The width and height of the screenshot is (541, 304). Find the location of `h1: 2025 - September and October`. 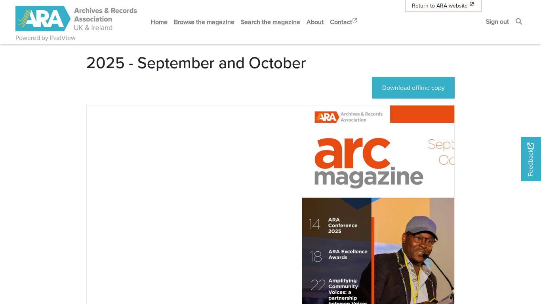

h1: 2025 - September and October is located at coordinates (196, 63).